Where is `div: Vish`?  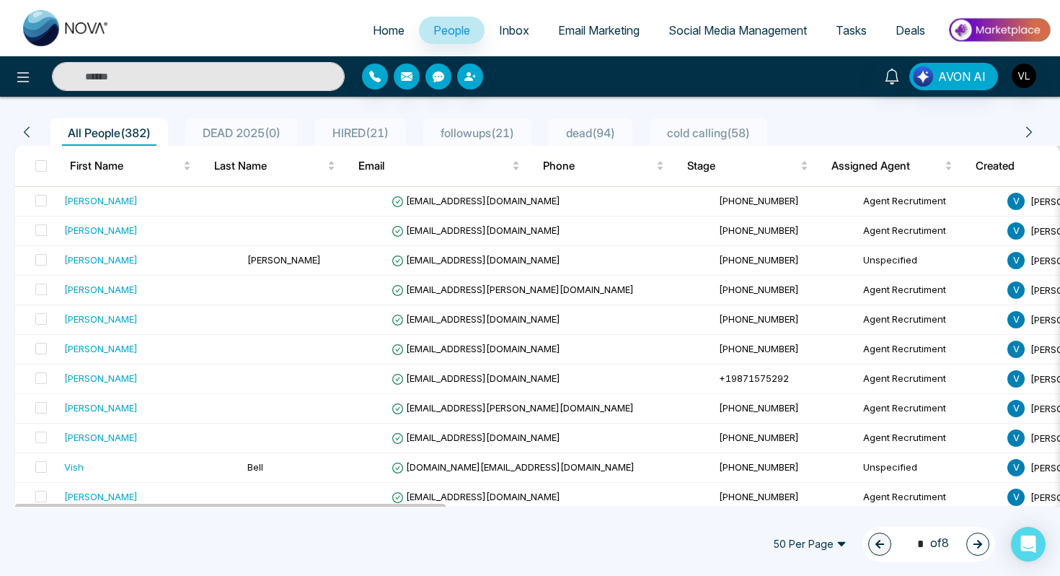
div: Vish is located at coordinates (74, 467).